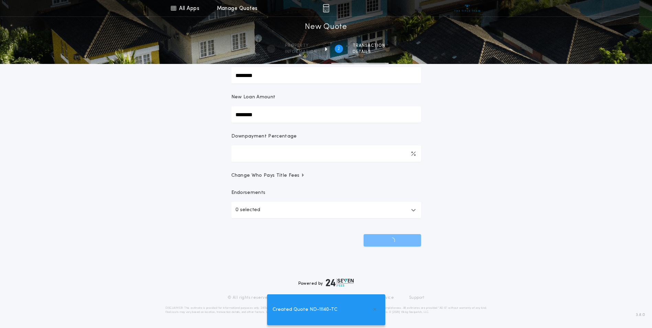  I want to click on img: vs-icon, so click(467, 8).